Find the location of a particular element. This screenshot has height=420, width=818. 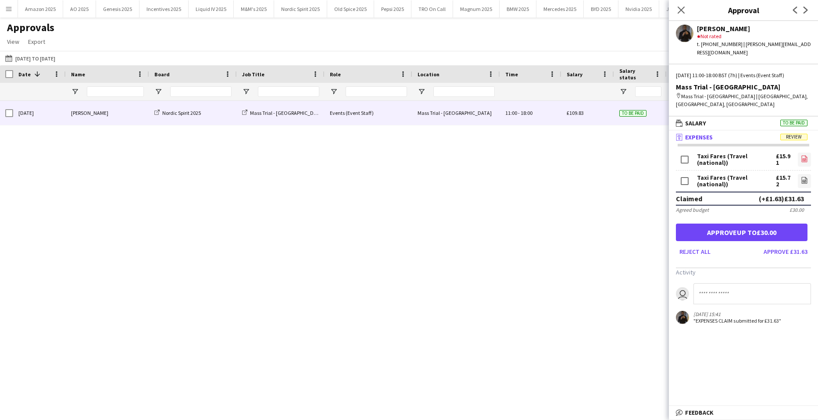

button: Pepsi 2025 is located at coordinates (393, 9).